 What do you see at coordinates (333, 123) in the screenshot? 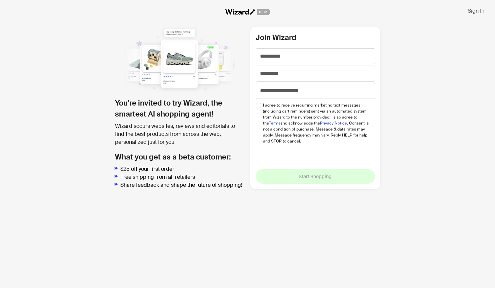
I see `a: Privacy Notice` at bounding box center [333, 123].